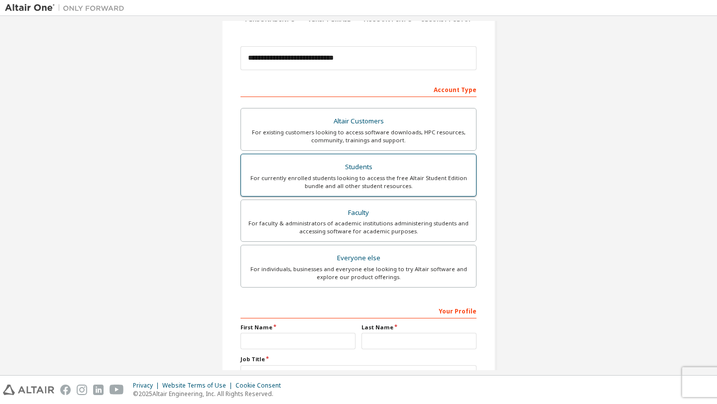  I want to click on div: For existing customers looking to access software downloads, HPC resources, community, trainings ..., so click(359, 136).